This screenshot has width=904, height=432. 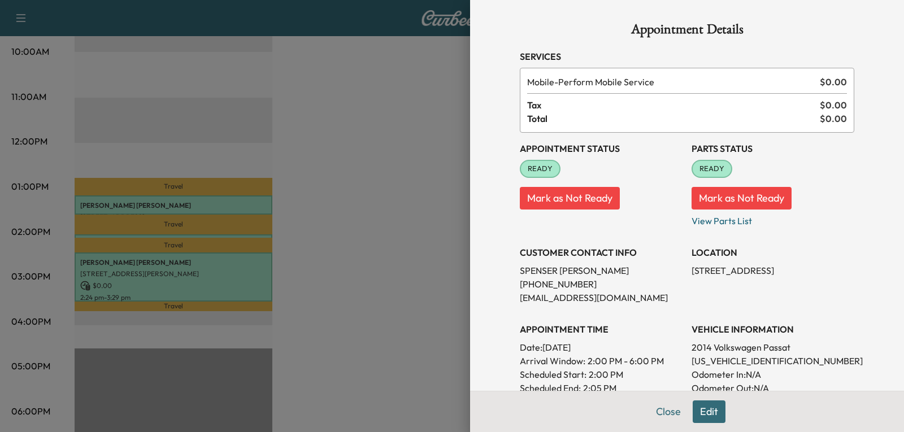 What do you see at coordinates (606, 375) in the screenshot?
I see `p: 2:00 PM` at bounding box center [606, 375].